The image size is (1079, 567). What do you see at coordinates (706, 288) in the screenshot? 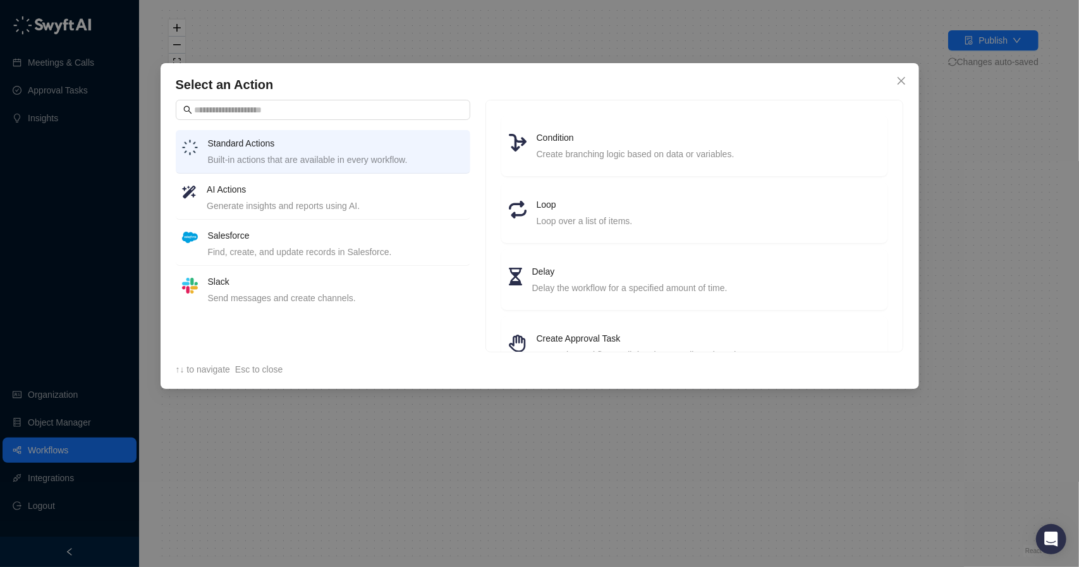
I see `div: Delay the workflow for a specified amount of time.` at bounding box center [706, 288].